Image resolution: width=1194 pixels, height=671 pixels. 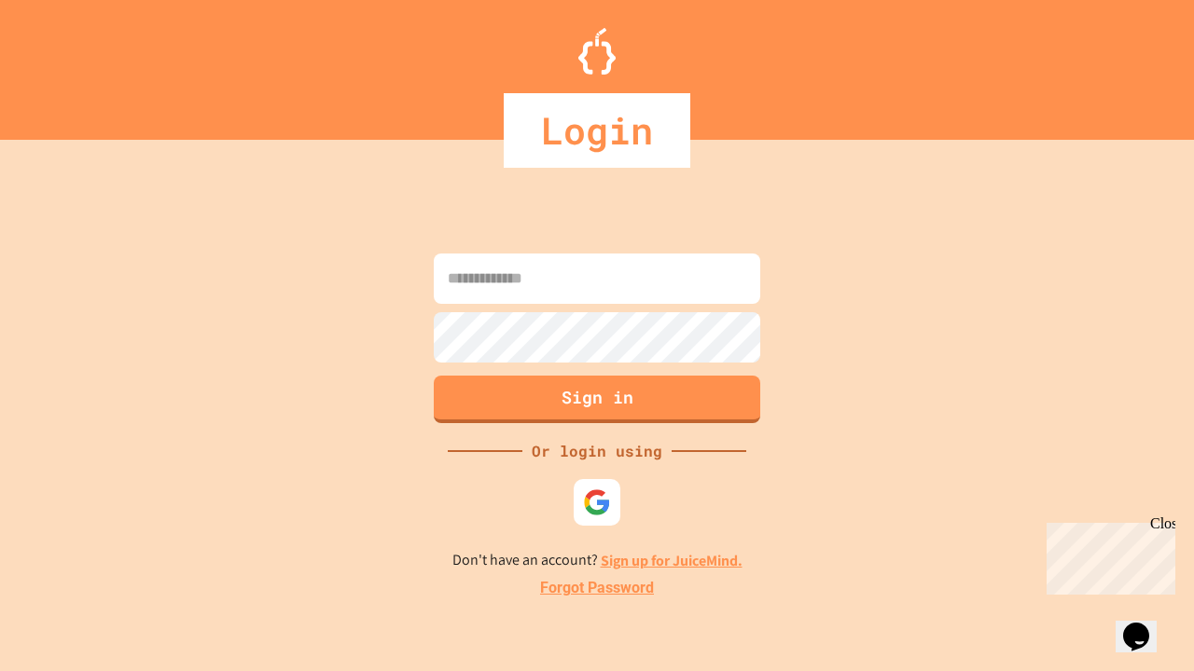 I want to click on div: Or login using, so click(x=597, y=451).